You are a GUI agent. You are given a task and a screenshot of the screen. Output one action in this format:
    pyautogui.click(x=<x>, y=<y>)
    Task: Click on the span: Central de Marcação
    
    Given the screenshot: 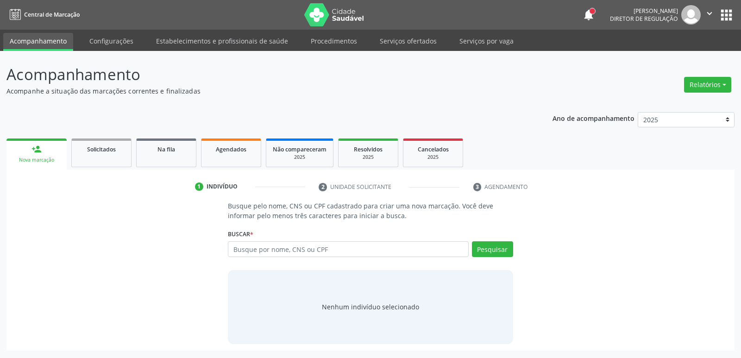 What is the action you would take?
    pyautogui.click(x=52, y=14)
    